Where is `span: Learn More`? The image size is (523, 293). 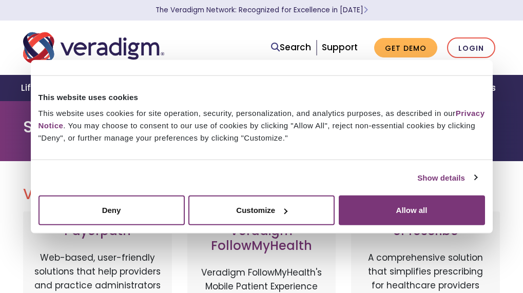
span: Learn More is located at coordinates (366, 10).